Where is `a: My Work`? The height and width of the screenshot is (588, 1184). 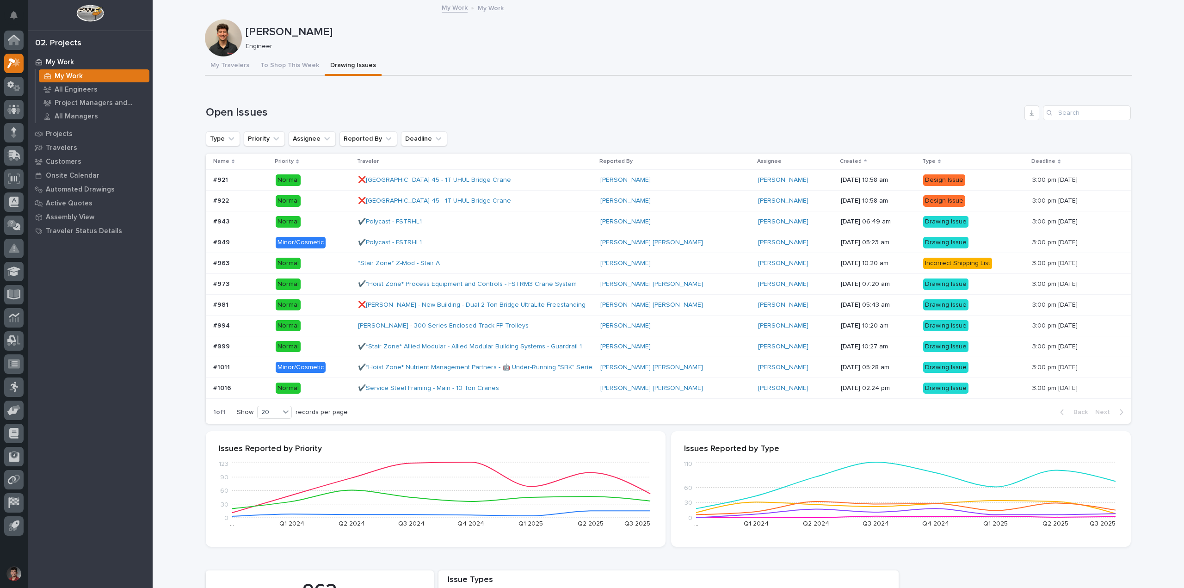
a: My Work is located at coordinates (94, 76).